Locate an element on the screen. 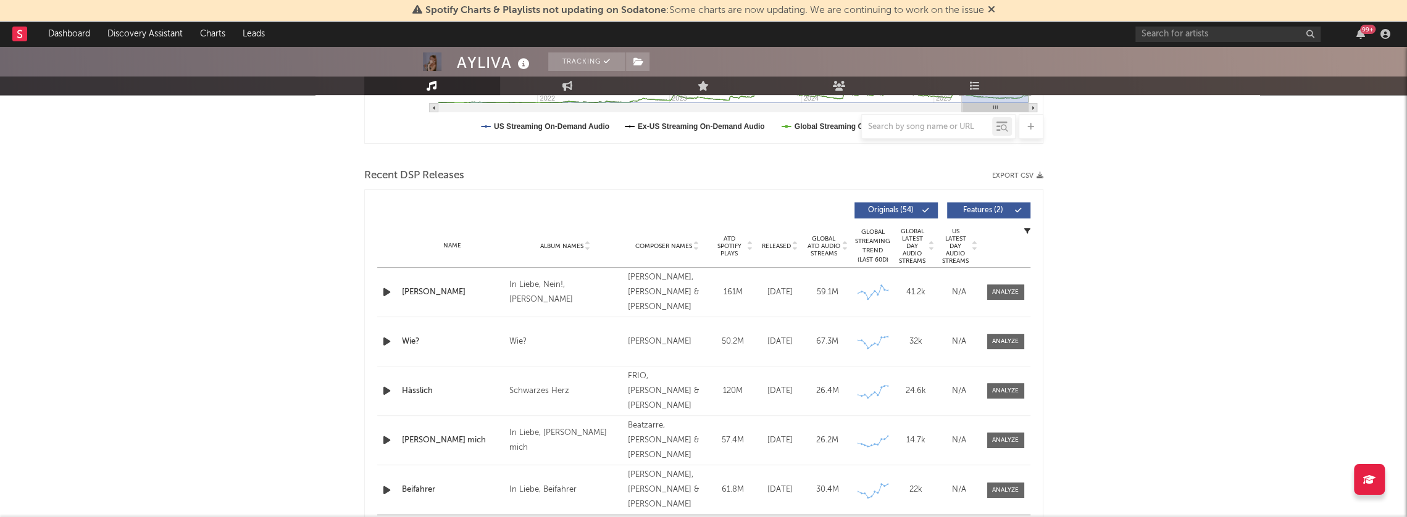  a: Leads is located at coordinates (254, 34).